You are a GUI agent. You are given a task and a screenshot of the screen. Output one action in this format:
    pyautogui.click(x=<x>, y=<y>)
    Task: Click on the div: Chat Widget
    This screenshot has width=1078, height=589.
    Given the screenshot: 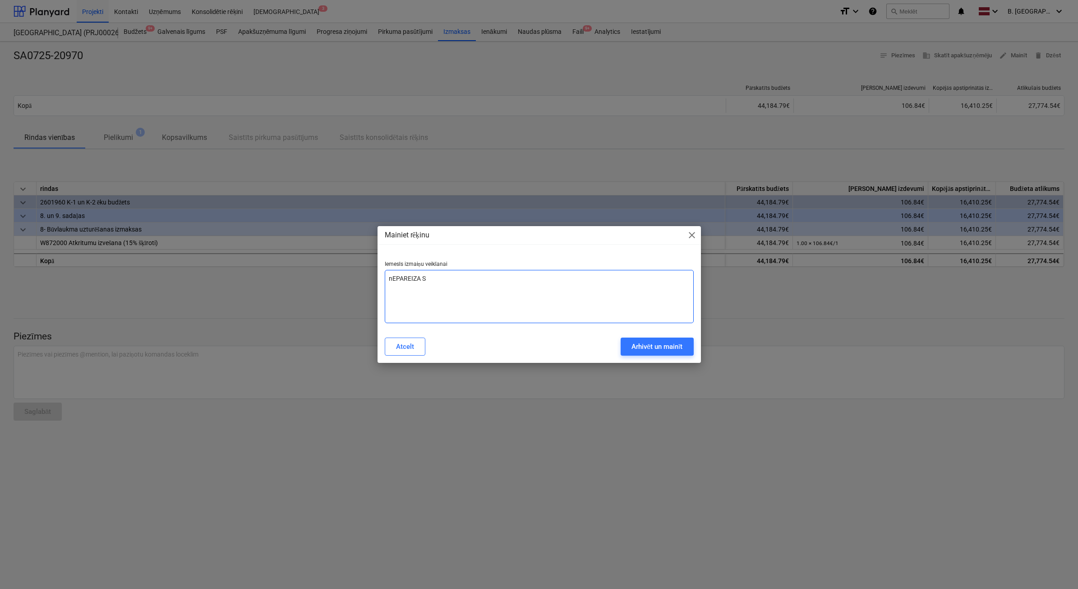 What is the action you would take?
    pyautogui.click(x=1056, y=567)
    